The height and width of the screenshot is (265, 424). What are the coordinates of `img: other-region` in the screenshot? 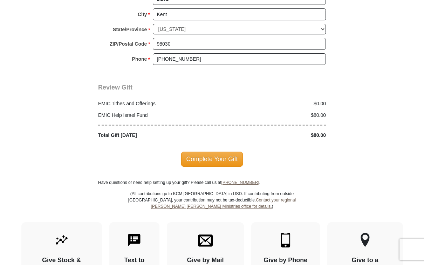 It's located at (365, 240).